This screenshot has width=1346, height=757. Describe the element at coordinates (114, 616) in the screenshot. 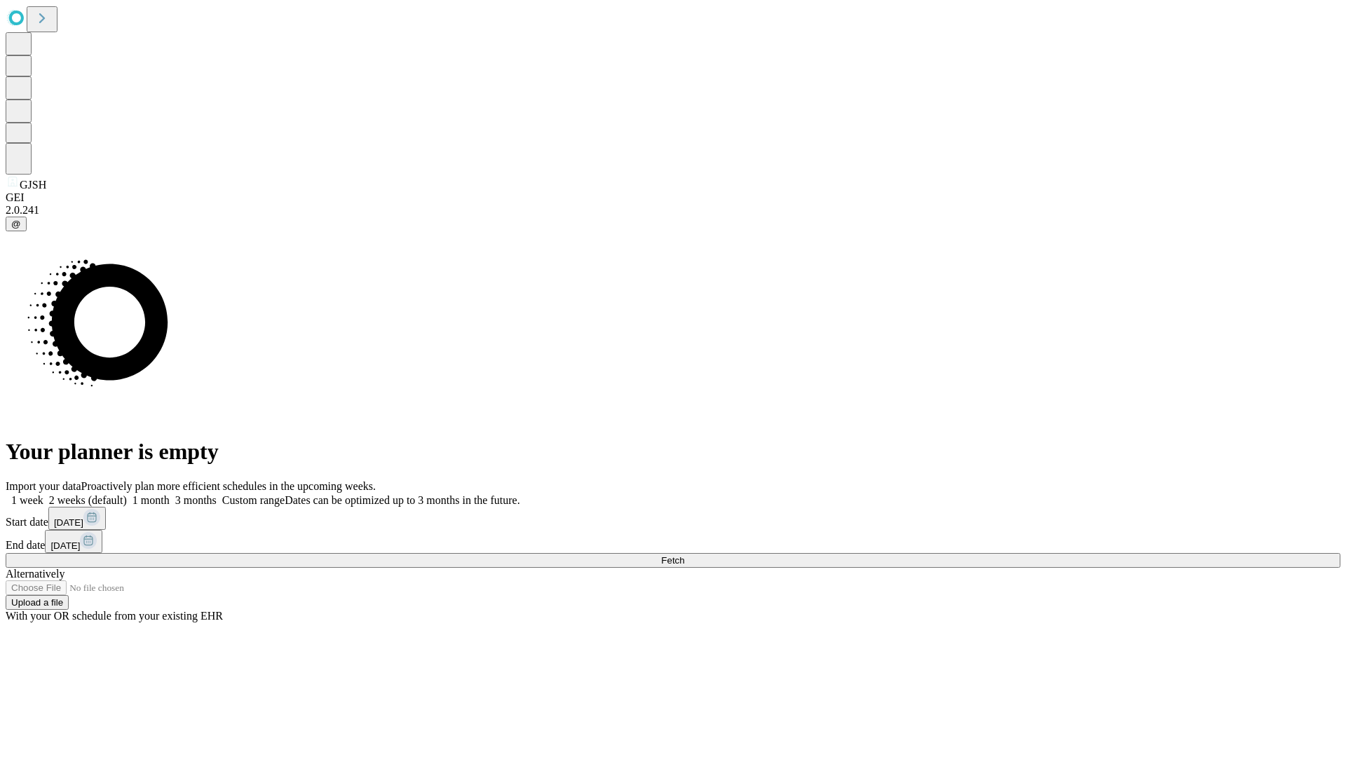

I see `span: With your OR schedule from your existing EHR` at that location.